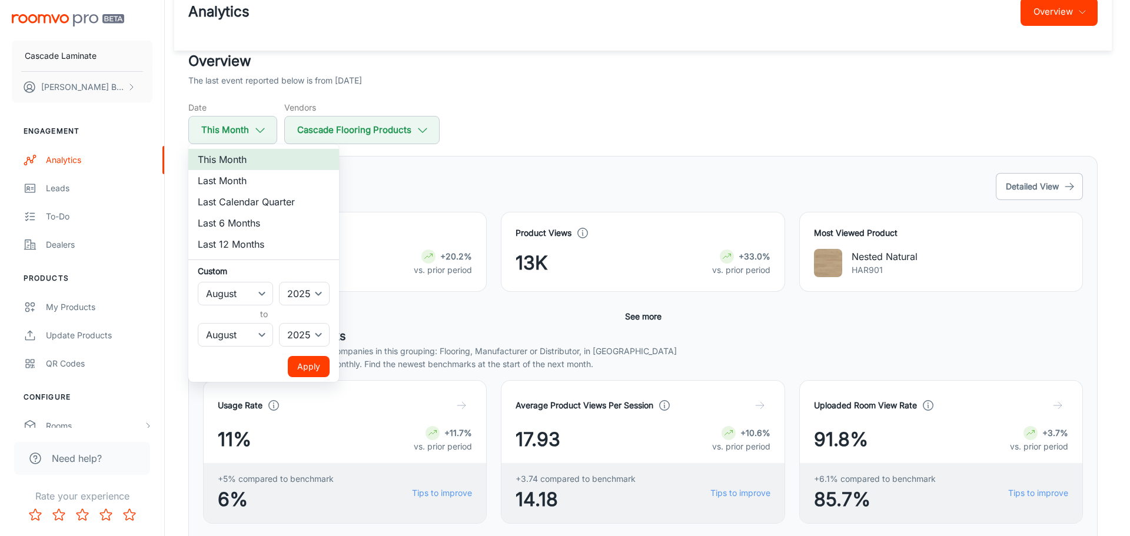 The width and height of the screenshot is (1130, 536). I want to click on li: Last 6 Months, so click(264, 223).